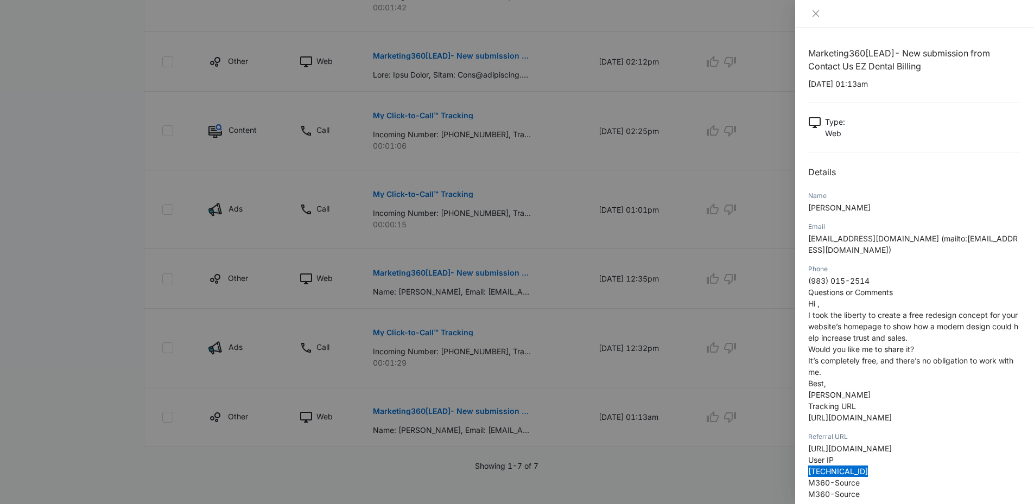 The width and height of the screenshot is (1034, 504). Describe the element at coordinates (850, 292) in the screenshot. I see `span: Questions or Comments` at that location.